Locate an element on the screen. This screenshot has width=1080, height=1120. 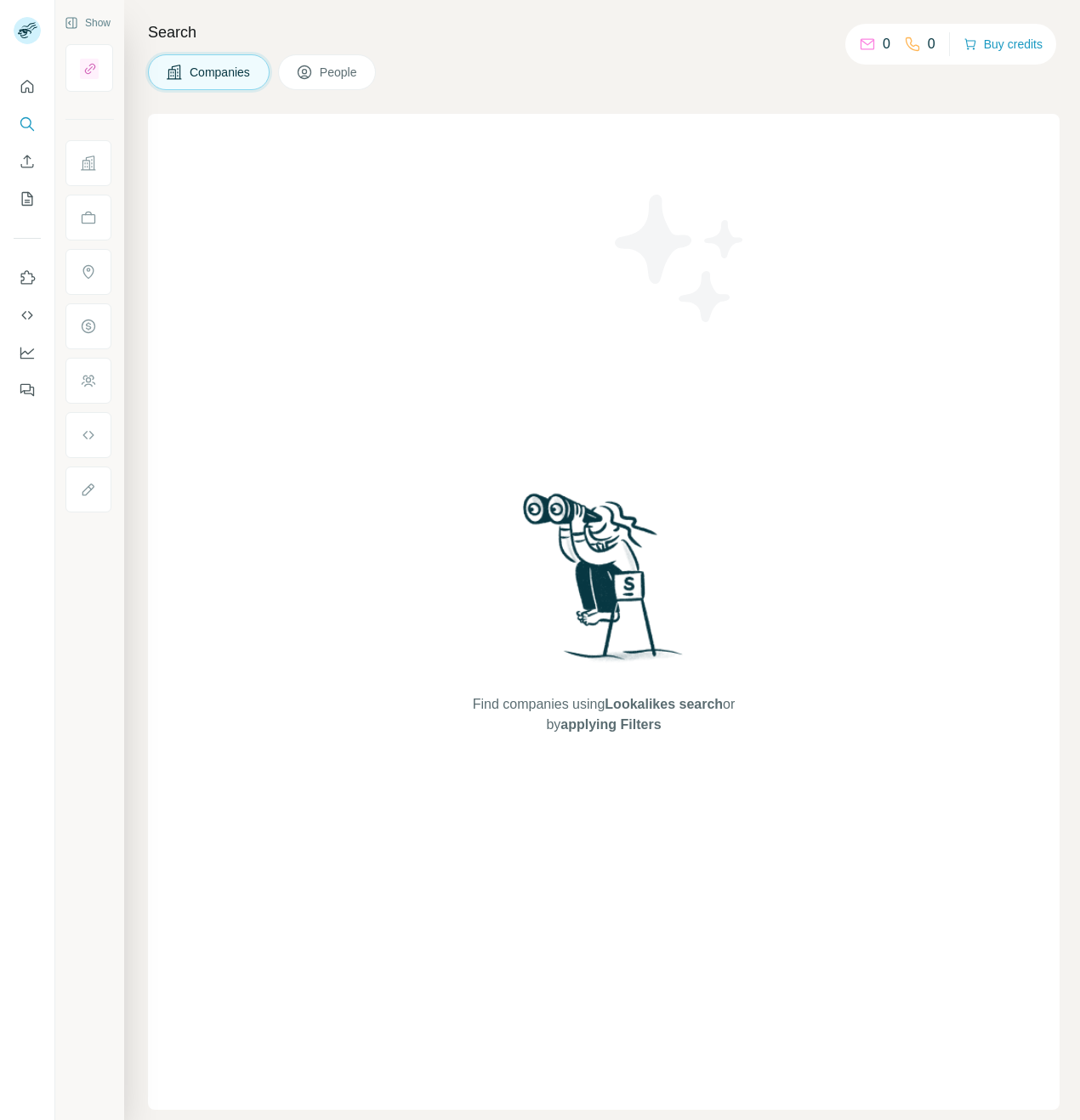
span: People is located at coordinates (339, 72).